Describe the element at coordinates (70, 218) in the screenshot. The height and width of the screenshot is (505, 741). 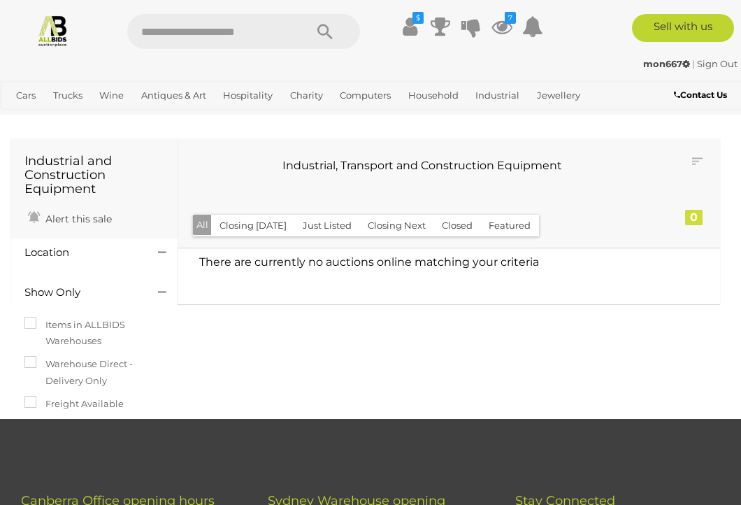
I see `a: Alert this sale` at that location.